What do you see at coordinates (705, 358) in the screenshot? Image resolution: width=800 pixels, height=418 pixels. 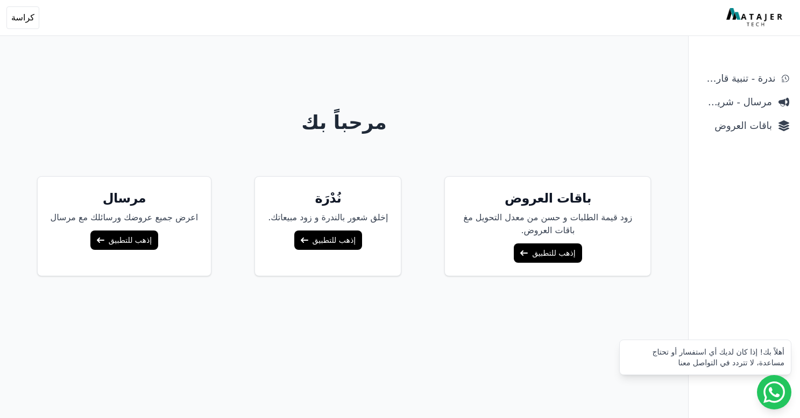 I see `div: أهلاً بك! إذا كان لديك أي استفسار أو تحتاج مساعدة، لا تتردد في التواصل معنا` at bounding box center [705, 358].